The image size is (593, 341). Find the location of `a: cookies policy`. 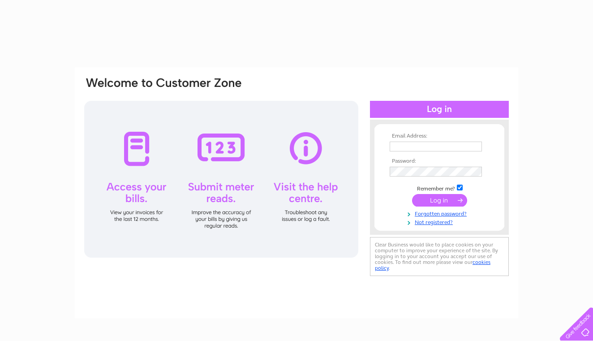

a: cookies policy is located at coordinates (433, 265).